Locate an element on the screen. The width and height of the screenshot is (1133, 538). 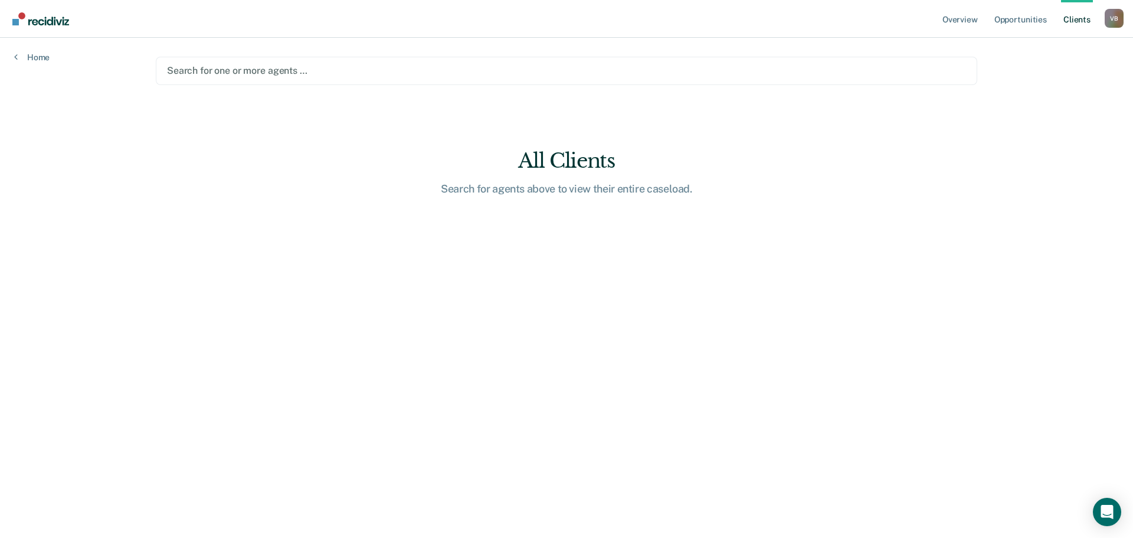
div: V B is located at coordinates (1114, 18).